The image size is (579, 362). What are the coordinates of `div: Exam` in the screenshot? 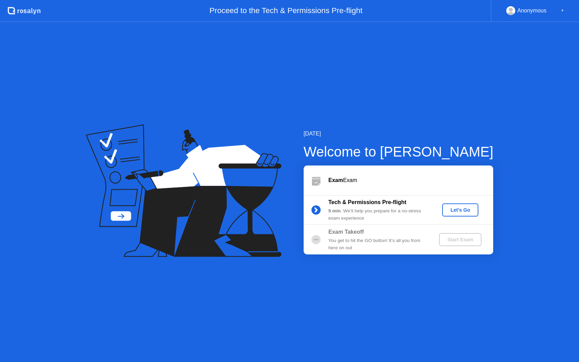 It's located at (411, 180).